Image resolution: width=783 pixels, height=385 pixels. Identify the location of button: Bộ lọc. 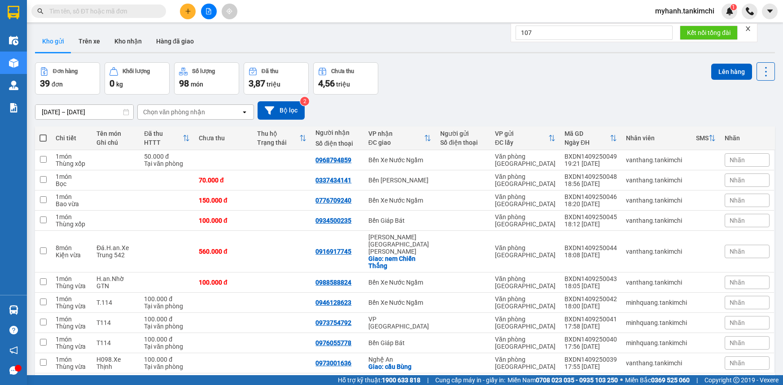
(281, 110).